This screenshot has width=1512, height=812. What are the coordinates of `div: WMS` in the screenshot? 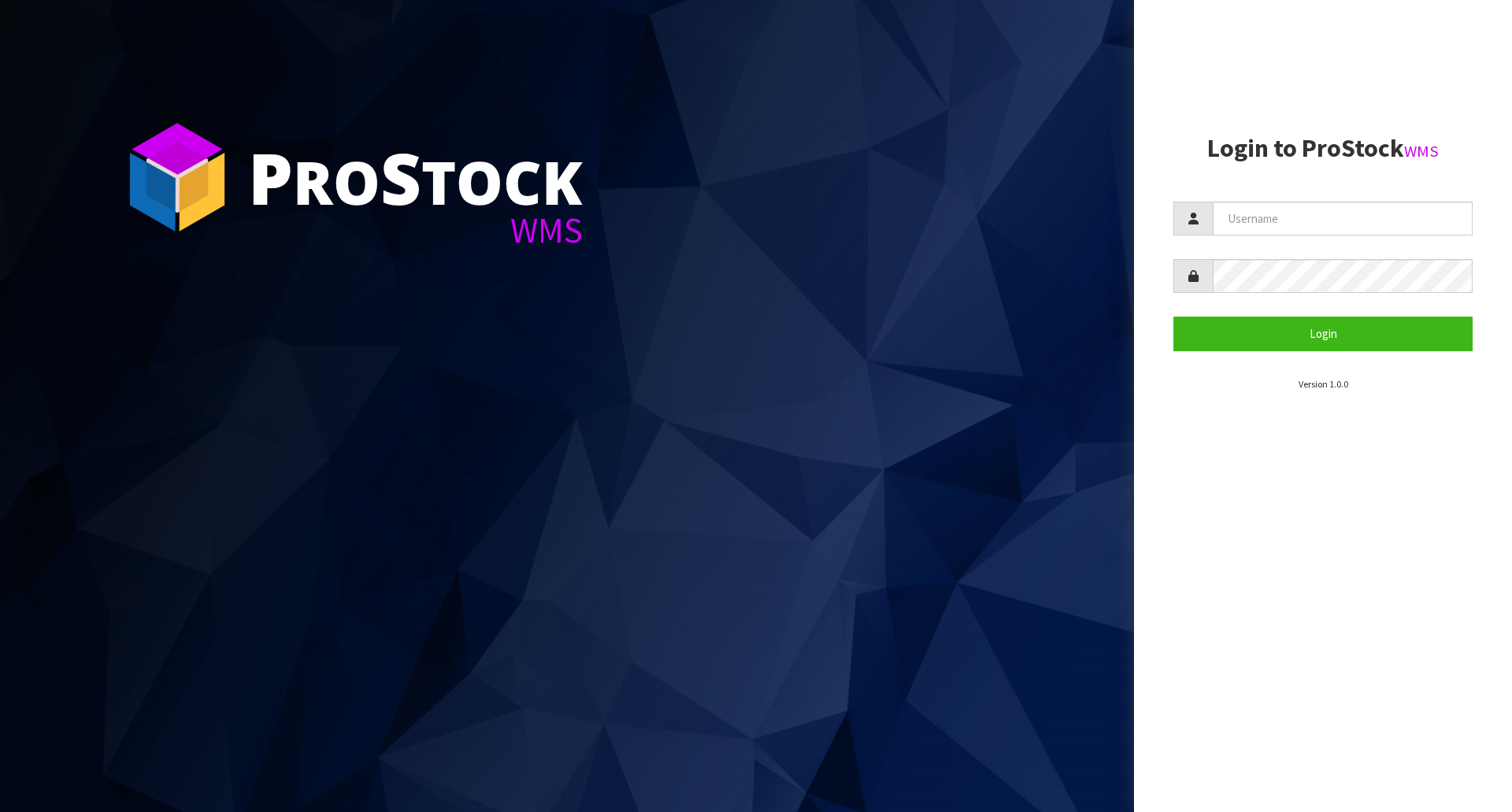 It's located at (415, 230).